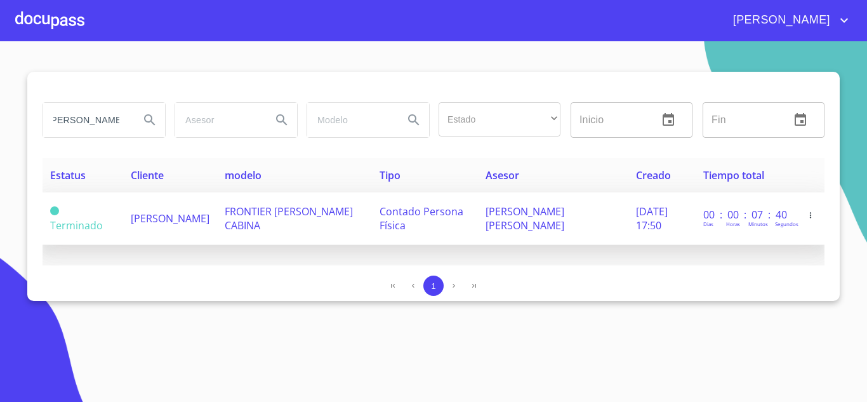 This screenshot has width=867, height=402. I want to click on span: Tiempo total, so click(734, 175).